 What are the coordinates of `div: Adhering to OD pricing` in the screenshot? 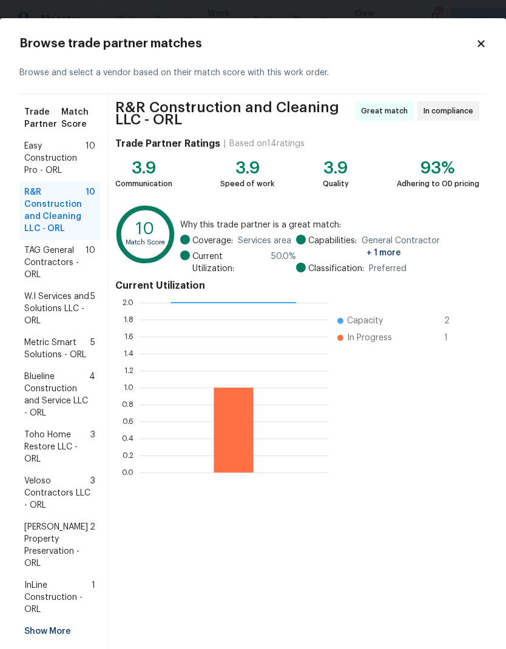 It's located at (438, 184).